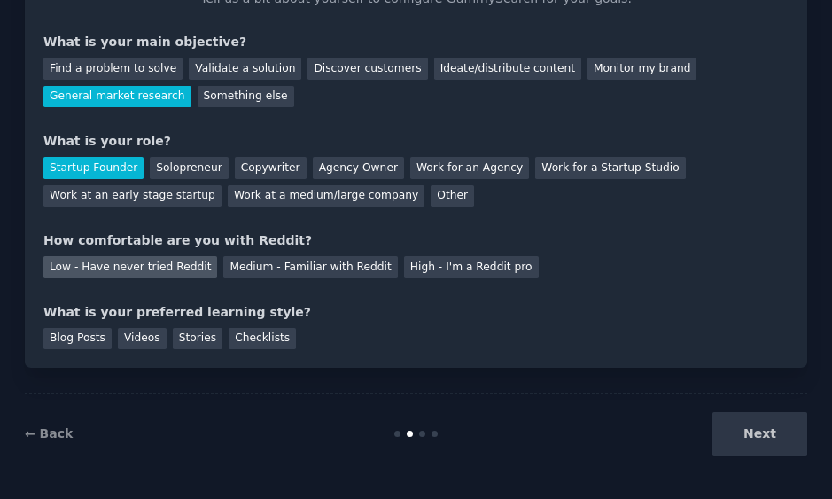 The width and height of the screenshot is (832, 499). I want to click on div: Copywriter, so click(270, 167).